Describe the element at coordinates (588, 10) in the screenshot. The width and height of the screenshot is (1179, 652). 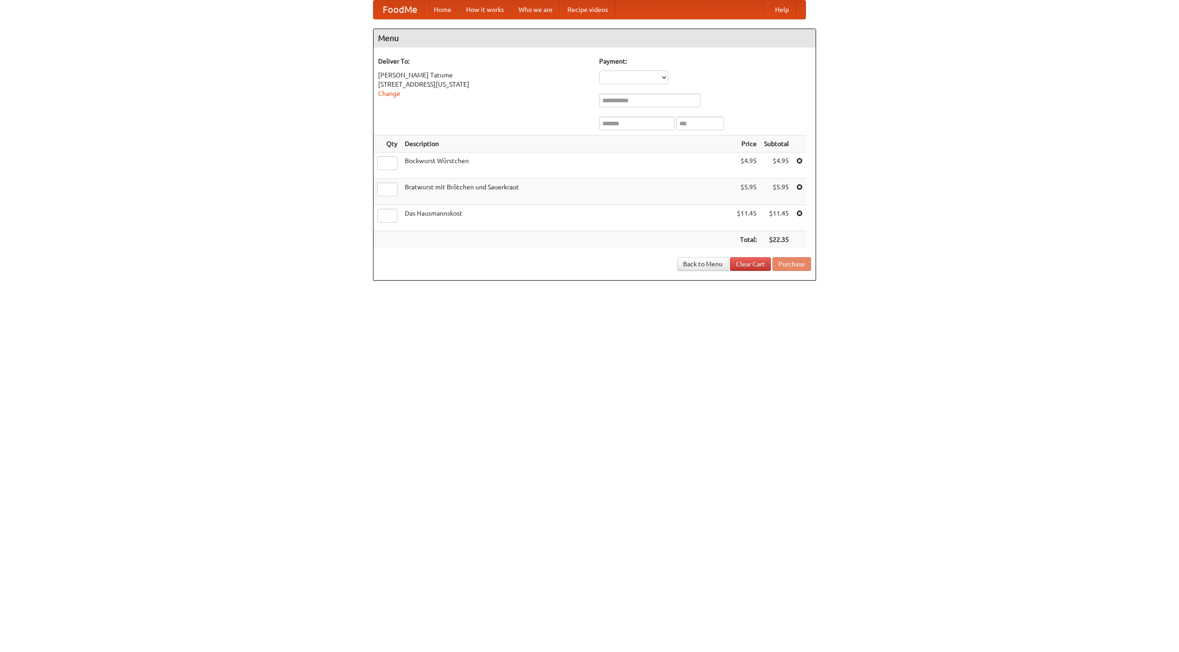
I see `a: Recipe videos` at that location.